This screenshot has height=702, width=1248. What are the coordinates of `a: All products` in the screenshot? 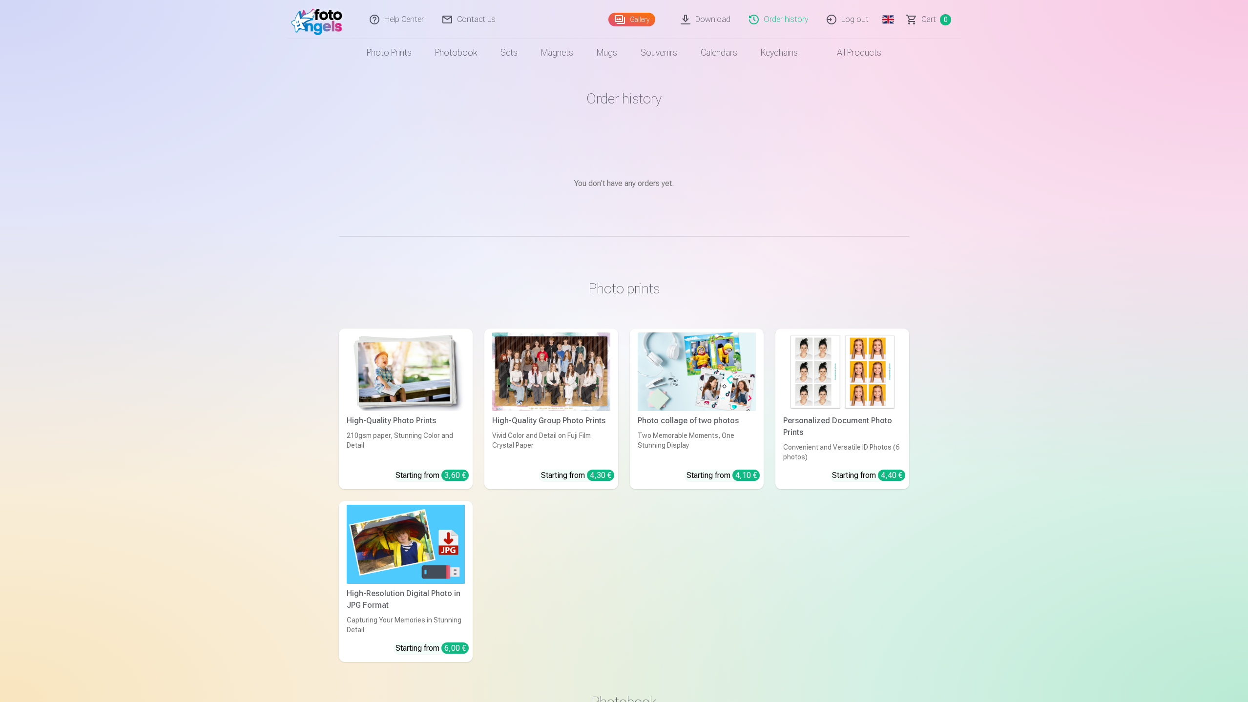 It's located at (851, 53).